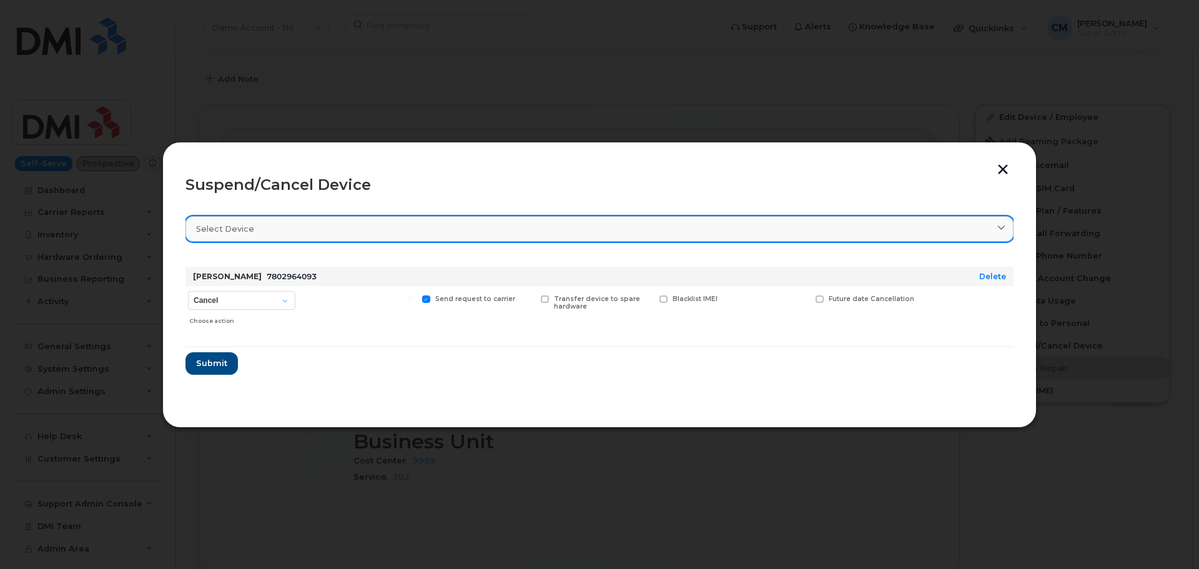 The image size is (1199, 569). I want to click on div: Suspend/Cancel Device, so click(600, 185).